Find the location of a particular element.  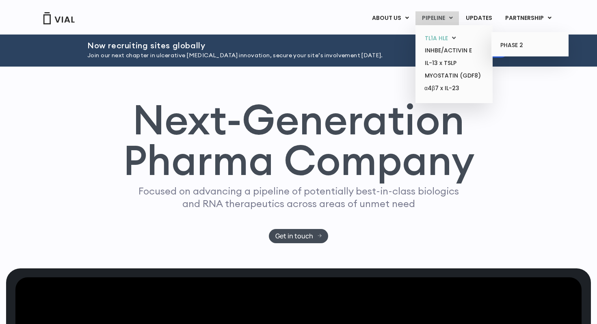

h2: Now recruiting sites globally is located at coordinates (255, 45).